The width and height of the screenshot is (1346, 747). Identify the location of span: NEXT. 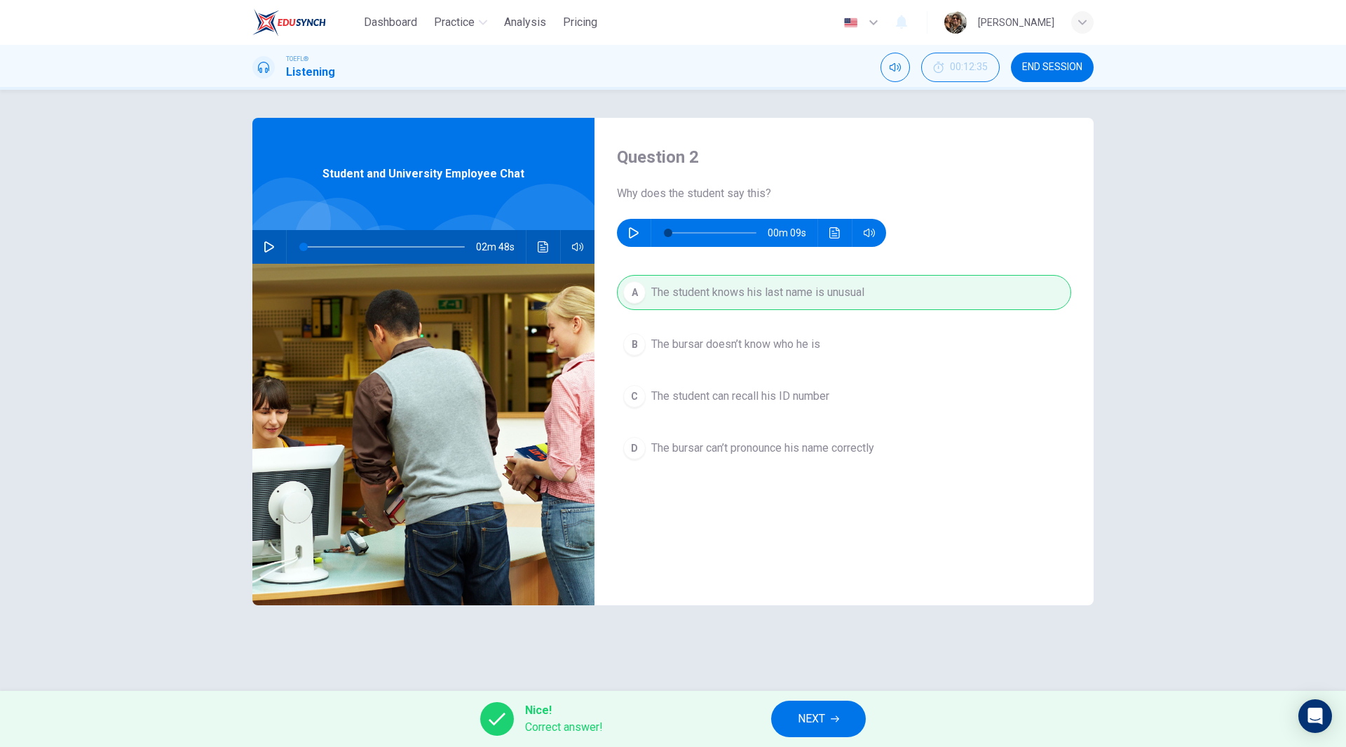
(811, 718).